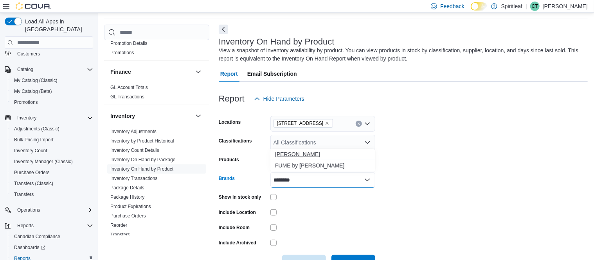  What do you see at coordinates (24, 195) in the screenshot?
I see `span: Transfers` at bounding box center [24, 195].